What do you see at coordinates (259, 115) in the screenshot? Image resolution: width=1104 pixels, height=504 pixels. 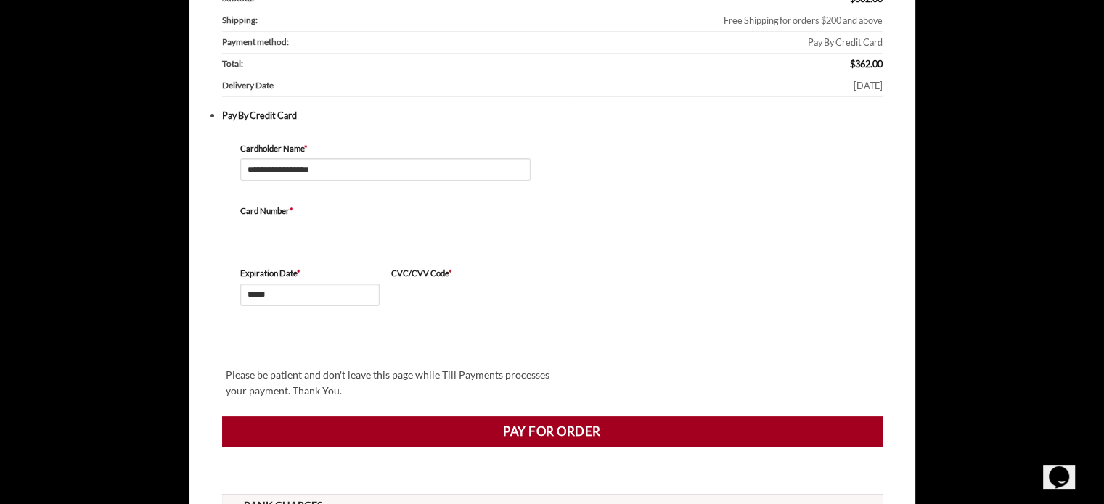 I see `label: Pay By Credit Card` at bounding box center [259, 115].